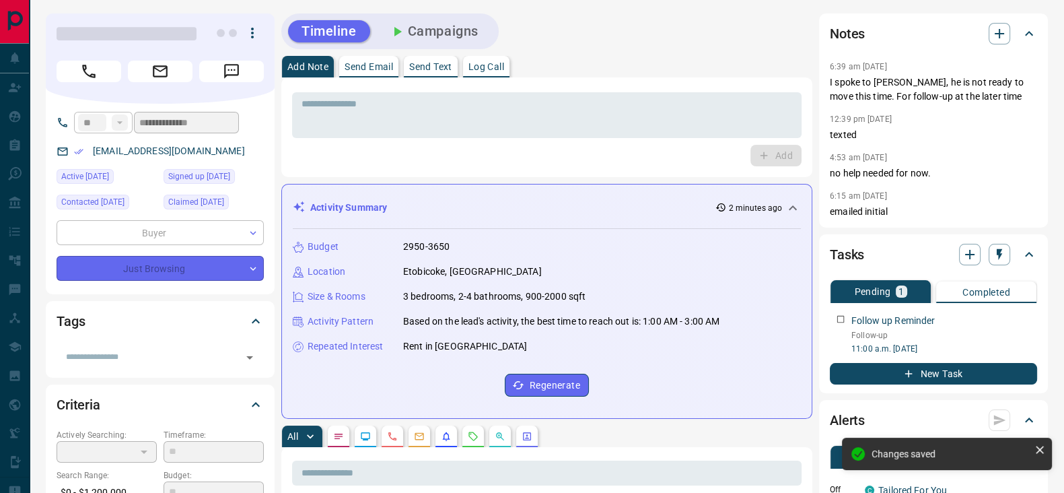  I want to click on div: Just Browsing, so click(160, 268).